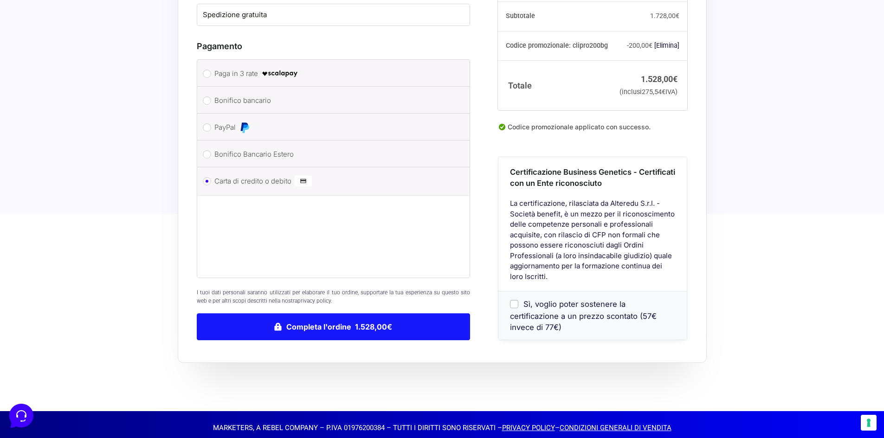 This screenshot has height=438, width=884. Describe the element at coordinates (528, 428) in the screenshot. I see `u: PRIVACY POLICY` at that location.